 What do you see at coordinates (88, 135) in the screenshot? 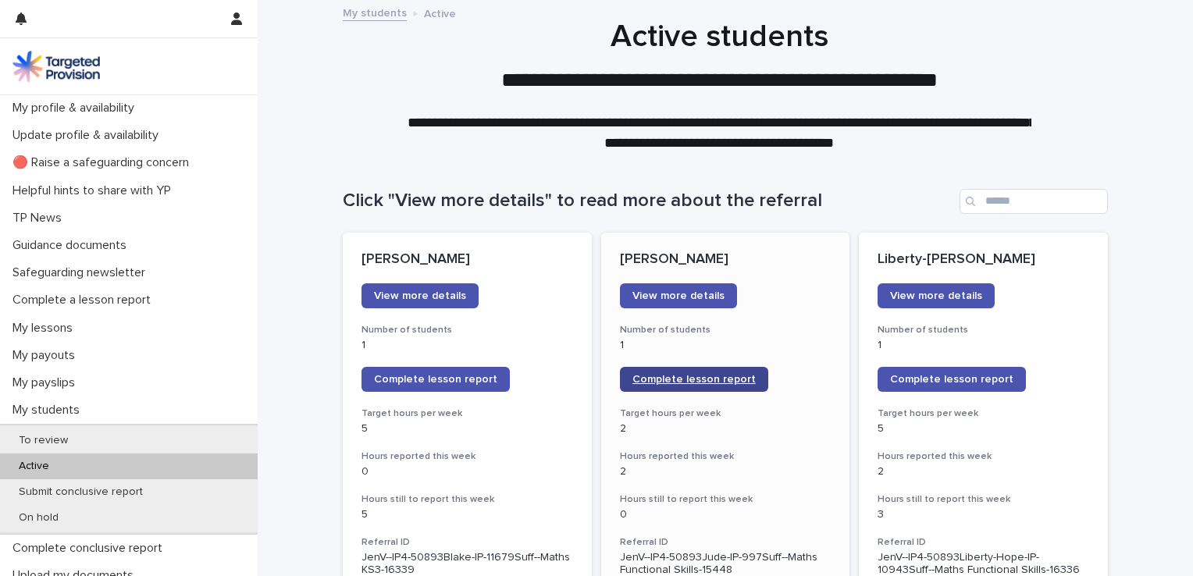
I see `p: Update profile & availability` at bounding box center [88, 135].